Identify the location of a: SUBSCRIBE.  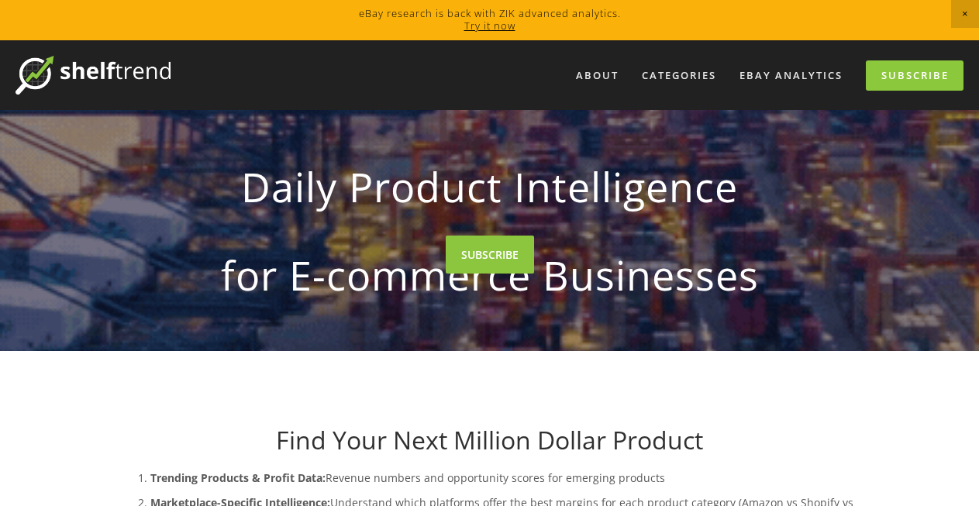
(490, 254).